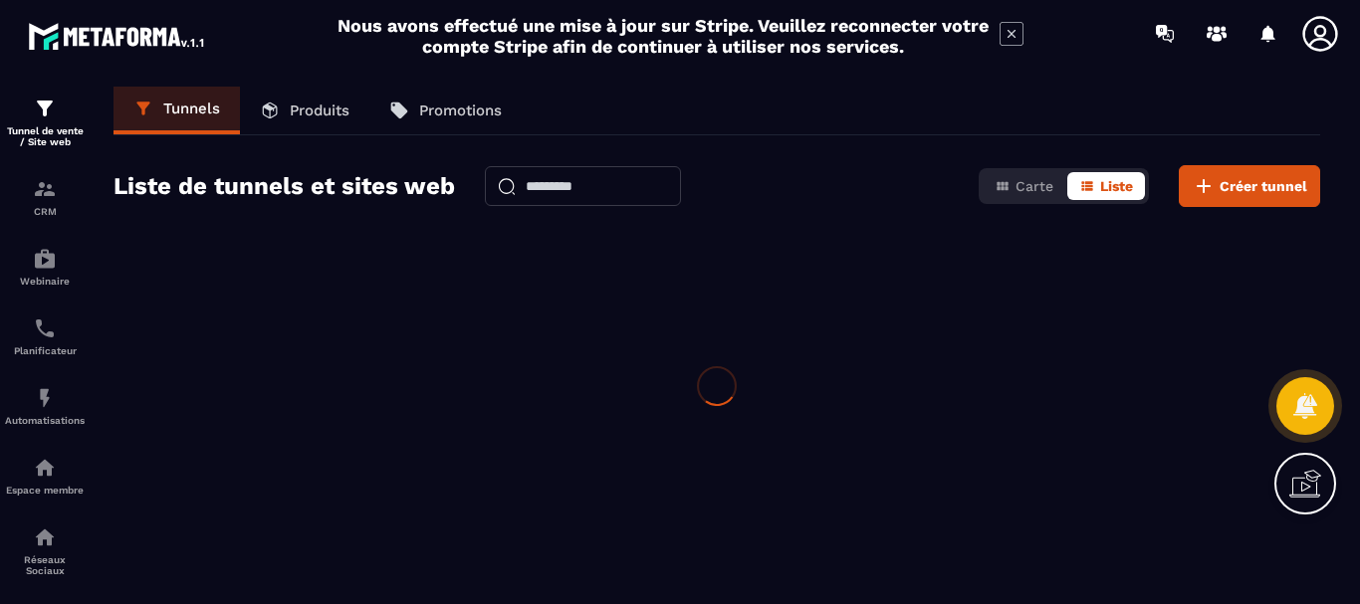 This screenshot has width=1360, height=604. What do you see at coordinates (45, 351) in the screenshot?
I see `p: Planificateur` at bounding box center [45, 351].